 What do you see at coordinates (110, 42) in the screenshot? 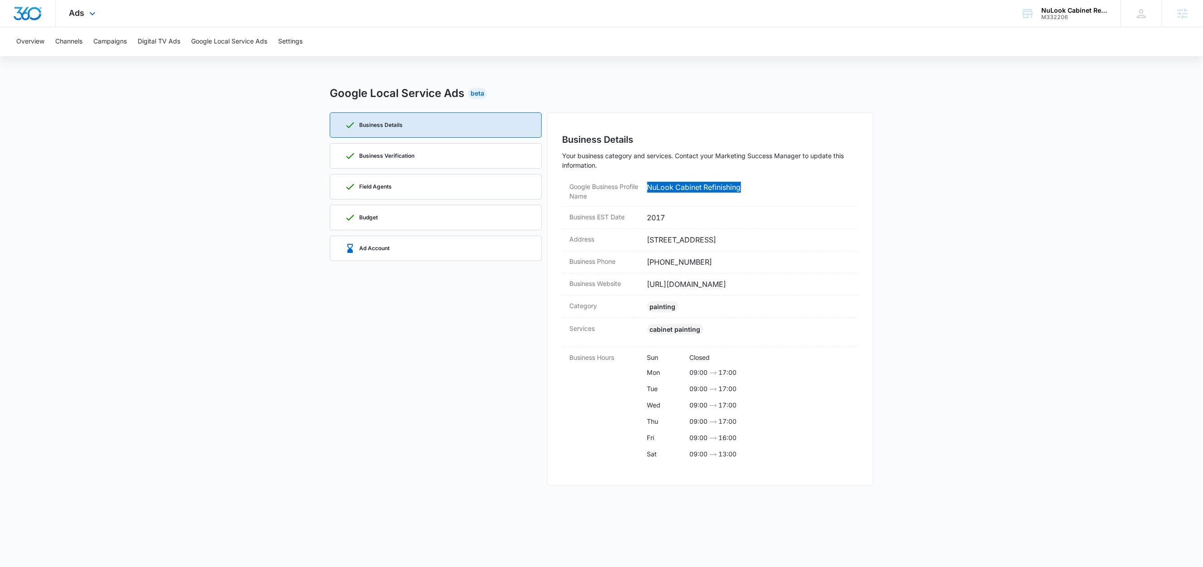
I see `button: Campaigns` at bounding box center [110, 42].